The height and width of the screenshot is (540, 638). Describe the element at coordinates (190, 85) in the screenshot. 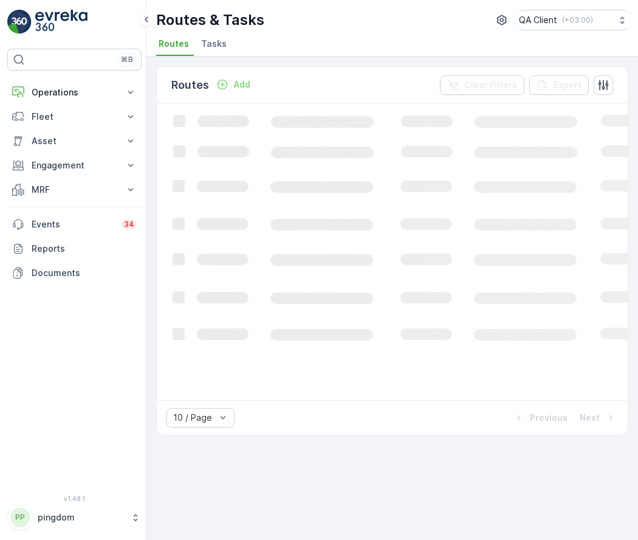

I see `p: Routes` at that location.